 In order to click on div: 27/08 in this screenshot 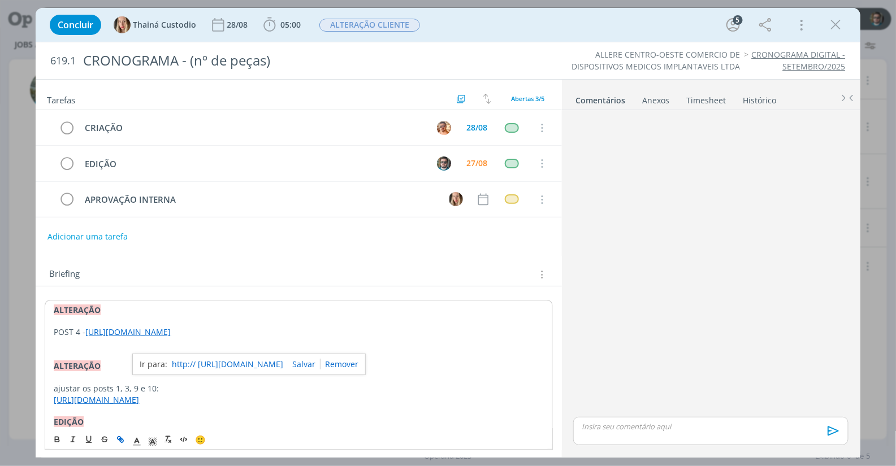, I will do `click(477, 163)`.